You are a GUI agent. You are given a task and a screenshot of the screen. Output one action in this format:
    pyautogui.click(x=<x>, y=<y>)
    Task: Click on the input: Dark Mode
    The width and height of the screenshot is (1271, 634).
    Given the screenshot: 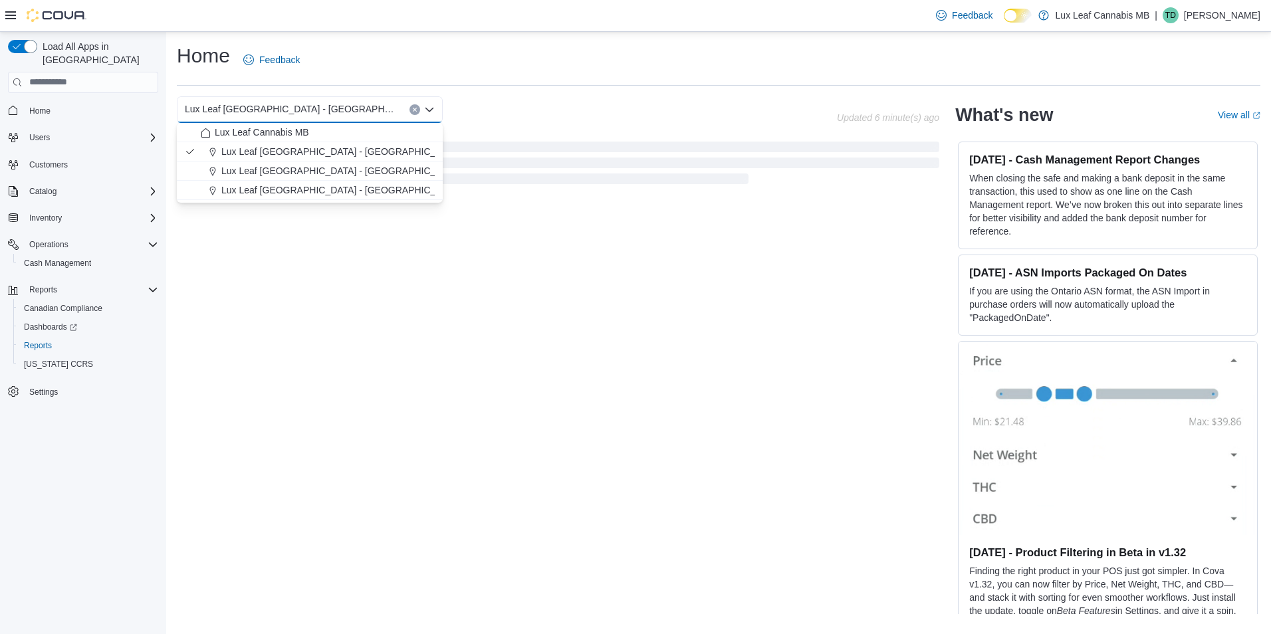 What is the action you would take?
    pyautogui.click(x=1017, y=15)
    